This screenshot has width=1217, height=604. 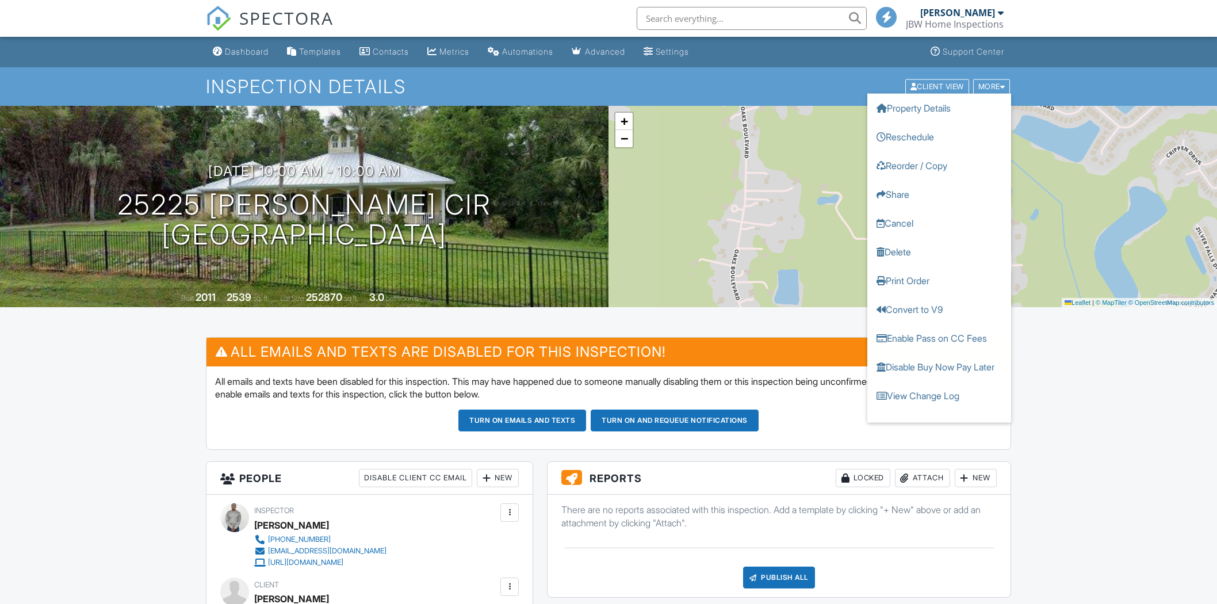 What do you see at coordinates (1171, 303) in the screenshot?
I see `a: © OpenStreetMap contributors` at bounding box center [1171, 303].